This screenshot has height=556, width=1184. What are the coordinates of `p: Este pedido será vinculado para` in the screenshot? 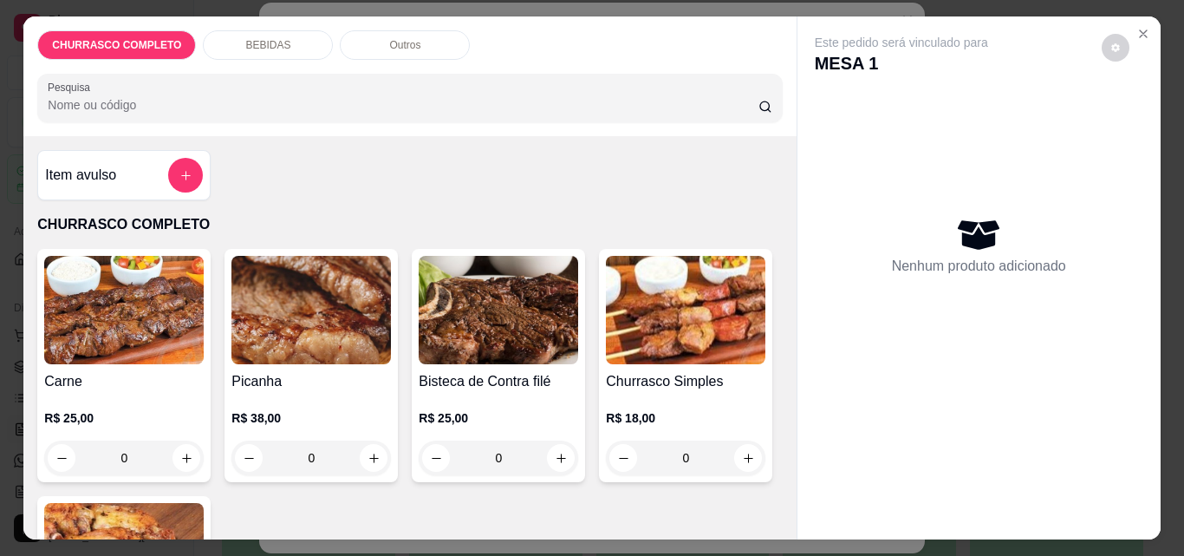 It's located at (902, 42).